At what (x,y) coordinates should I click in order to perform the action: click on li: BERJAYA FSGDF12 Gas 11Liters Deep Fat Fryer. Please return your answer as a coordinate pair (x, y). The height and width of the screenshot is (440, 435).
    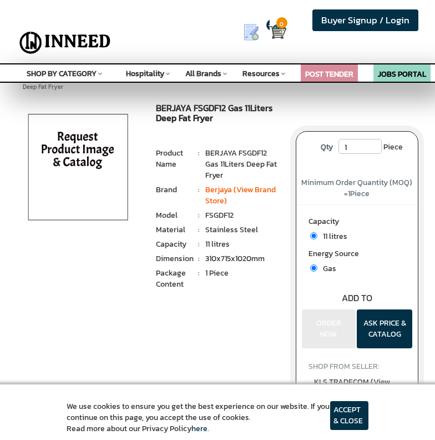
    Looking at the image, I should click on (242, 164).